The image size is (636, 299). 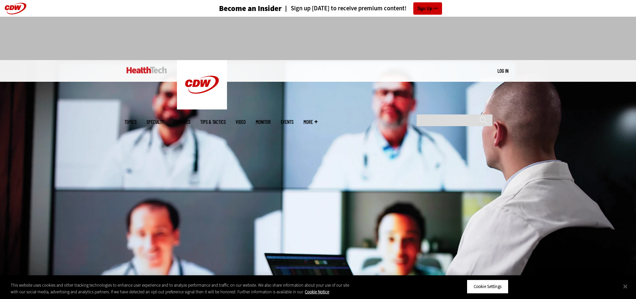 I want to click on button: Cookie Settings, so click(x=487, y=287).